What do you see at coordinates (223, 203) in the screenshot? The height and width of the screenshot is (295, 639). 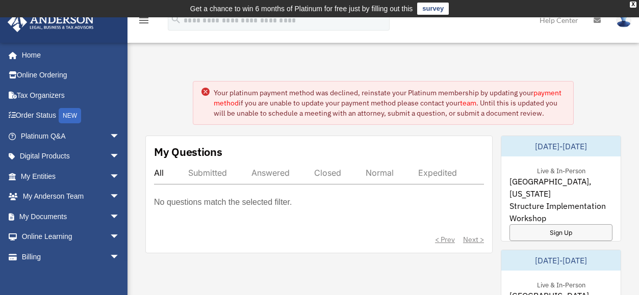 I see `p: No questions match the selected filter.` at bounding box center [223, 203].